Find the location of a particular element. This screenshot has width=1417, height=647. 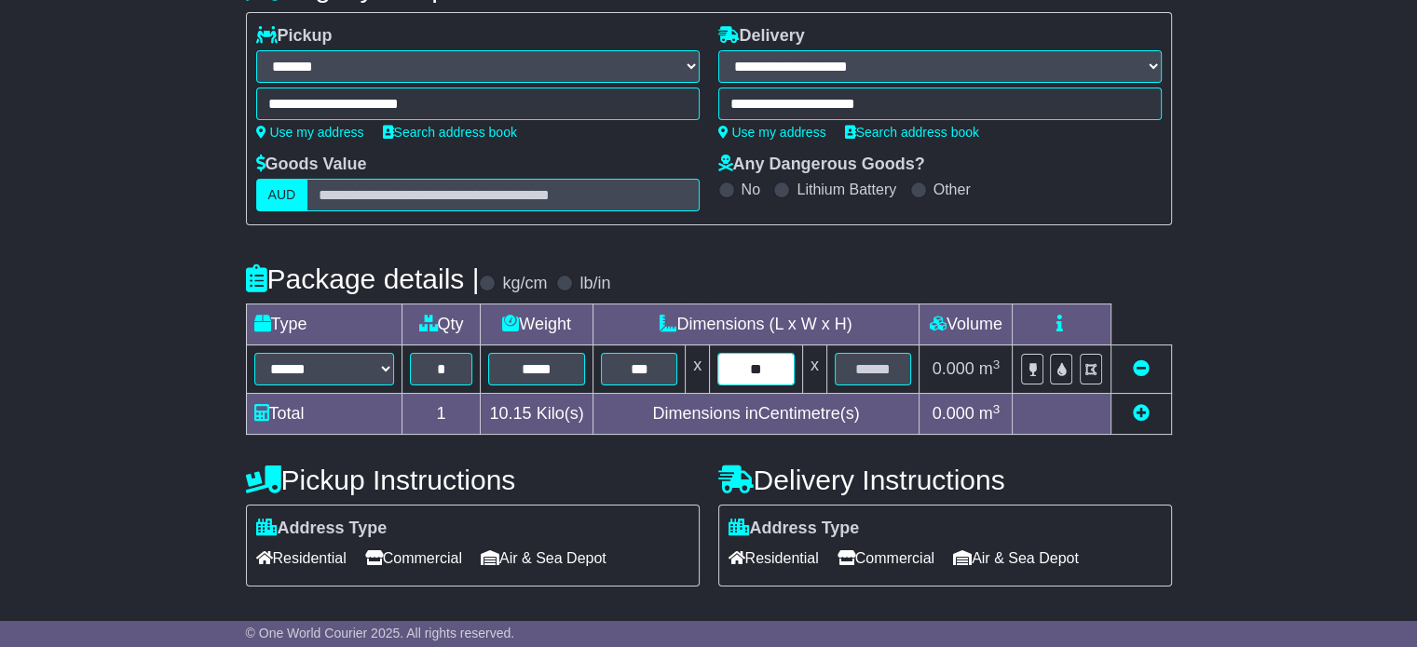

label: Lithium Battery is located at coordinates (846, 189).